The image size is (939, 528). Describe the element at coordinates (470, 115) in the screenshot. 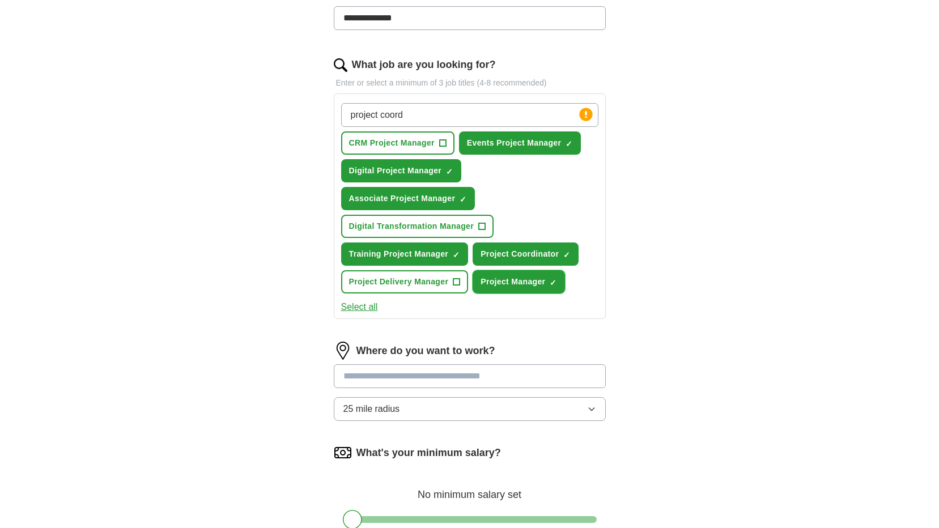

I see `input: Type a job title and press enter` at that location.